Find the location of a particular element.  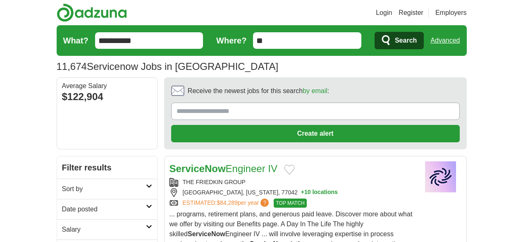

h2: Sort by is located at coordinates (104, 189).